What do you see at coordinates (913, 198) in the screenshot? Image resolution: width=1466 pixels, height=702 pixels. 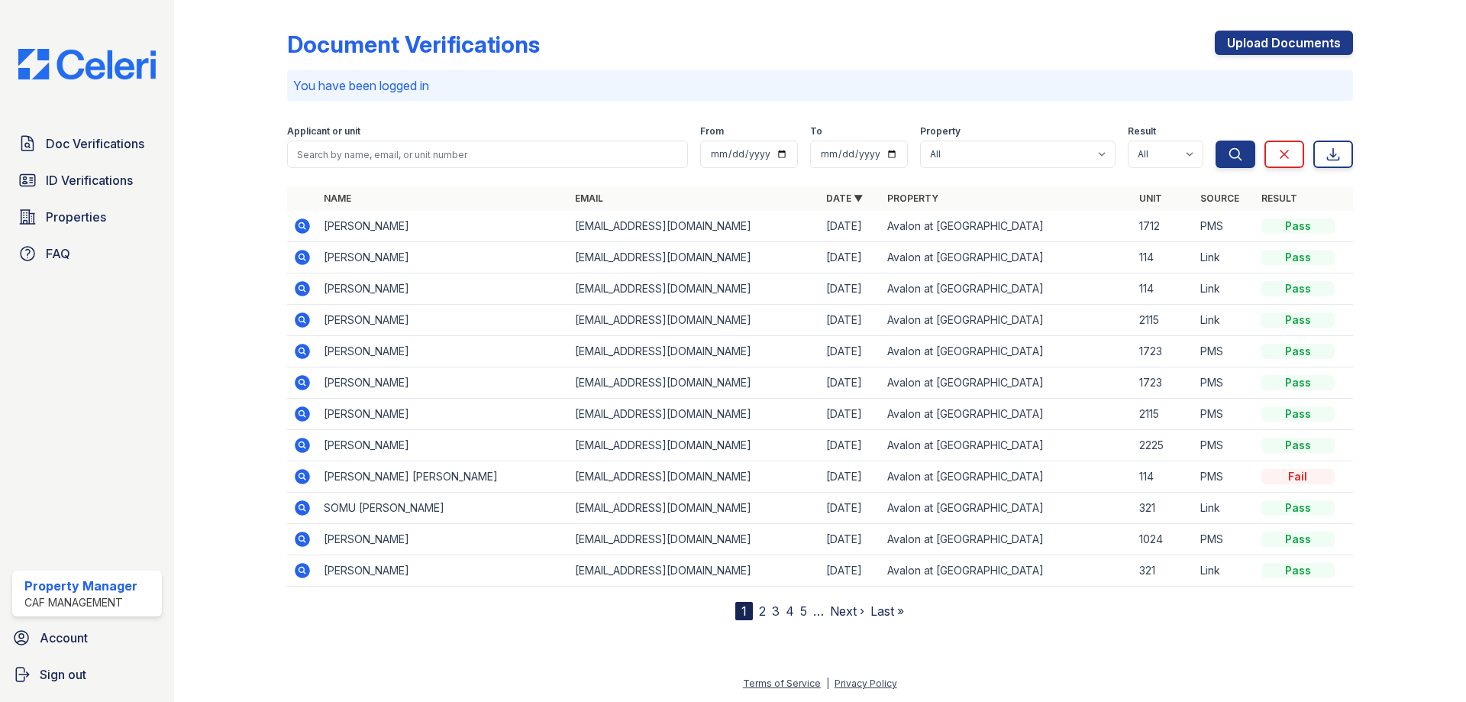 I see `a: Property` at bounding box center [913, 198].